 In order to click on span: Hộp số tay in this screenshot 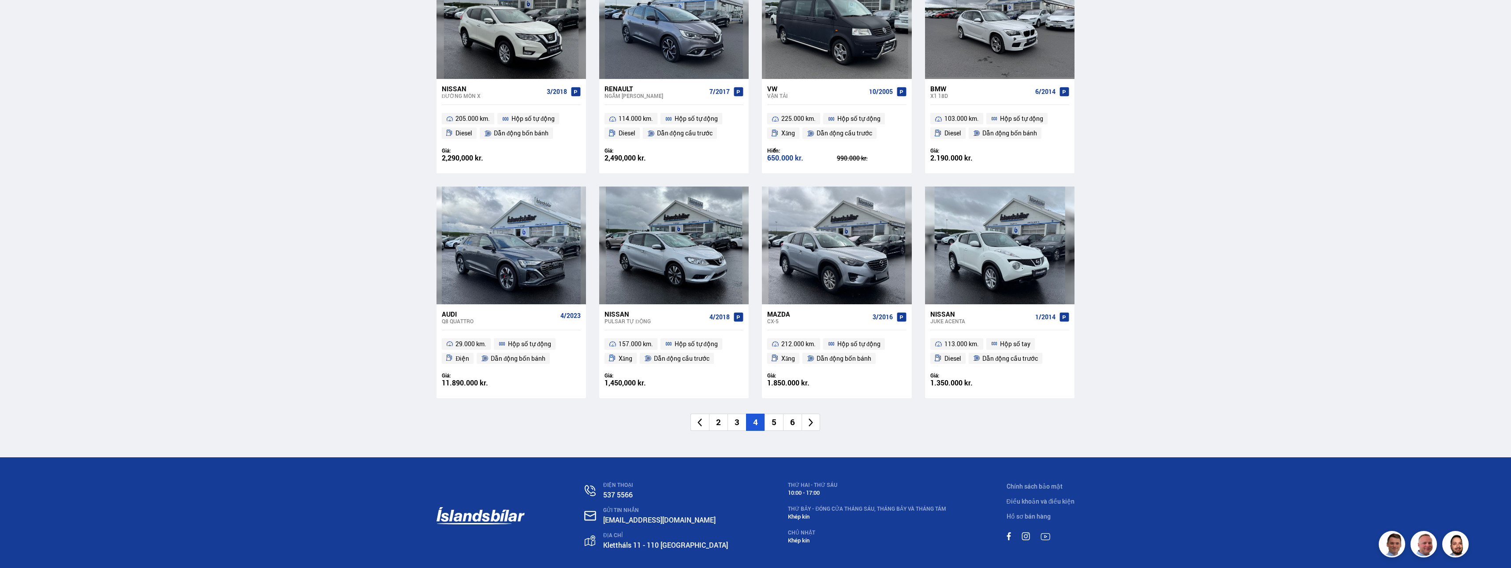, I will do `click(1015, 344)`.